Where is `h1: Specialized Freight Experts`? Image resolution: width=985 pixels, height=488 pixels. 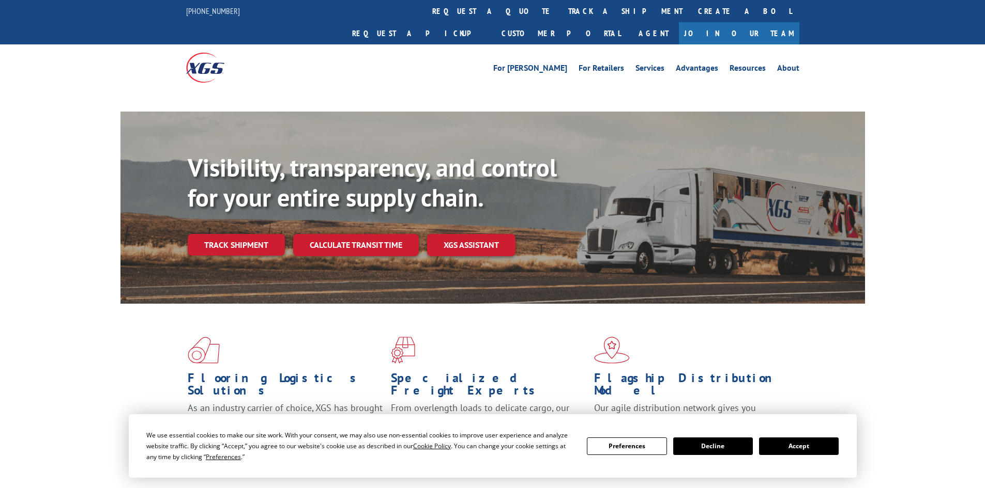 h1: Specialized Freight Experts is located at coordinates (488, 387).